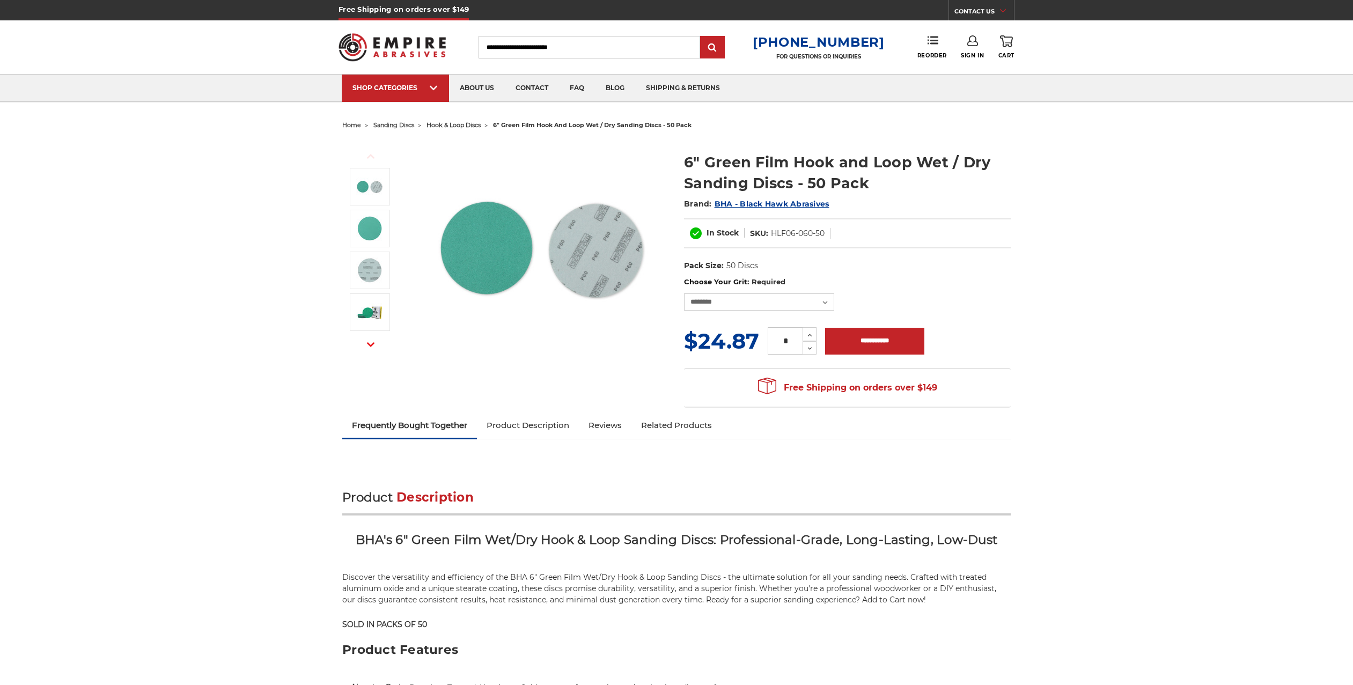  Describe the element at coordinates (394, 125) in the screenshot. I see `span: sanding discs` at that location.